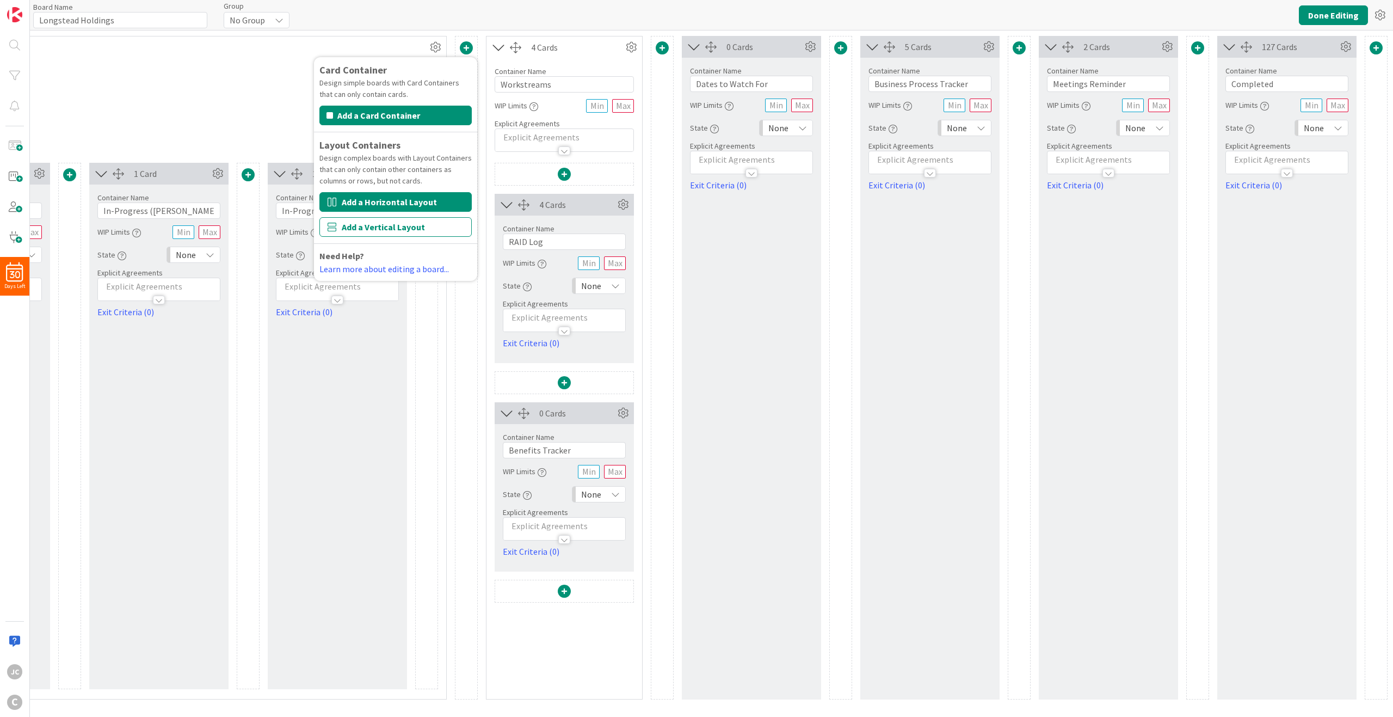 The width and height of the screenshot is (1393, 717). I want to click on span: 30, so click(15, 275).